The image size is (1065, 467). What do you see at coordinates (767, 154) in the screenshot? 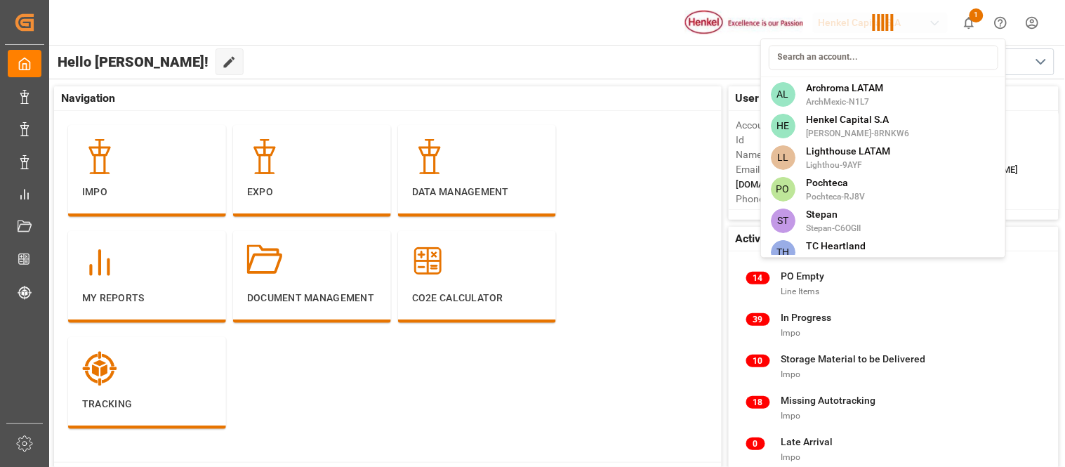
I see `span: Name` at bounding box center [767, 154].